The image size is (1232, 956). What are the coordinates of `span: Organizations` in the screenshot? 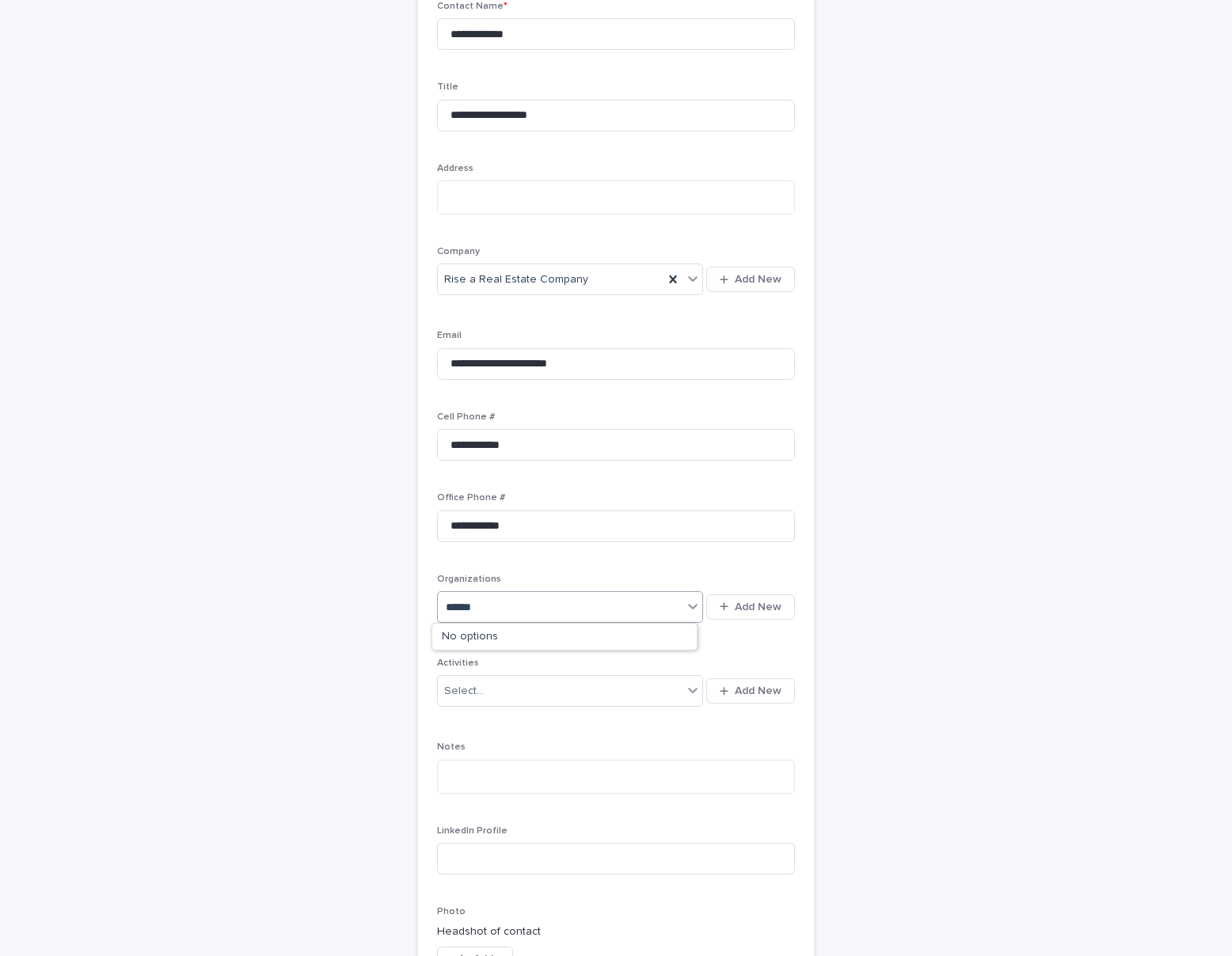 It's located at (469, 579).